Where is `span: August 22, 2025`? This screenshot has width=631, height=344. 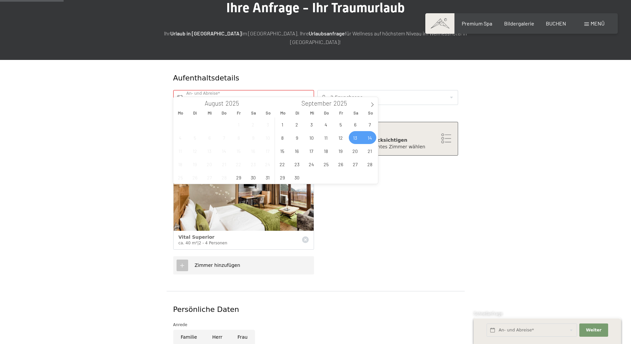 span: August 22, 2025 is located at coordinates (238, 164).